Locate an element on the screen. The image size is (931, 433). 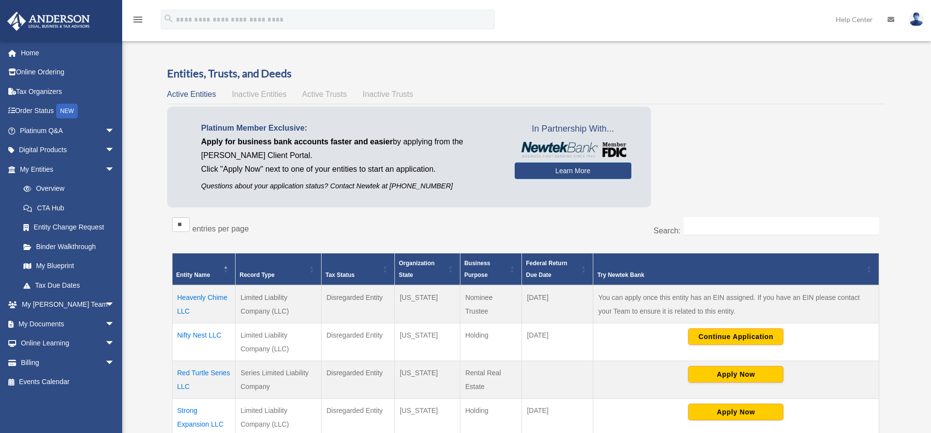
td: Holding is located at coordinates (491, 342).